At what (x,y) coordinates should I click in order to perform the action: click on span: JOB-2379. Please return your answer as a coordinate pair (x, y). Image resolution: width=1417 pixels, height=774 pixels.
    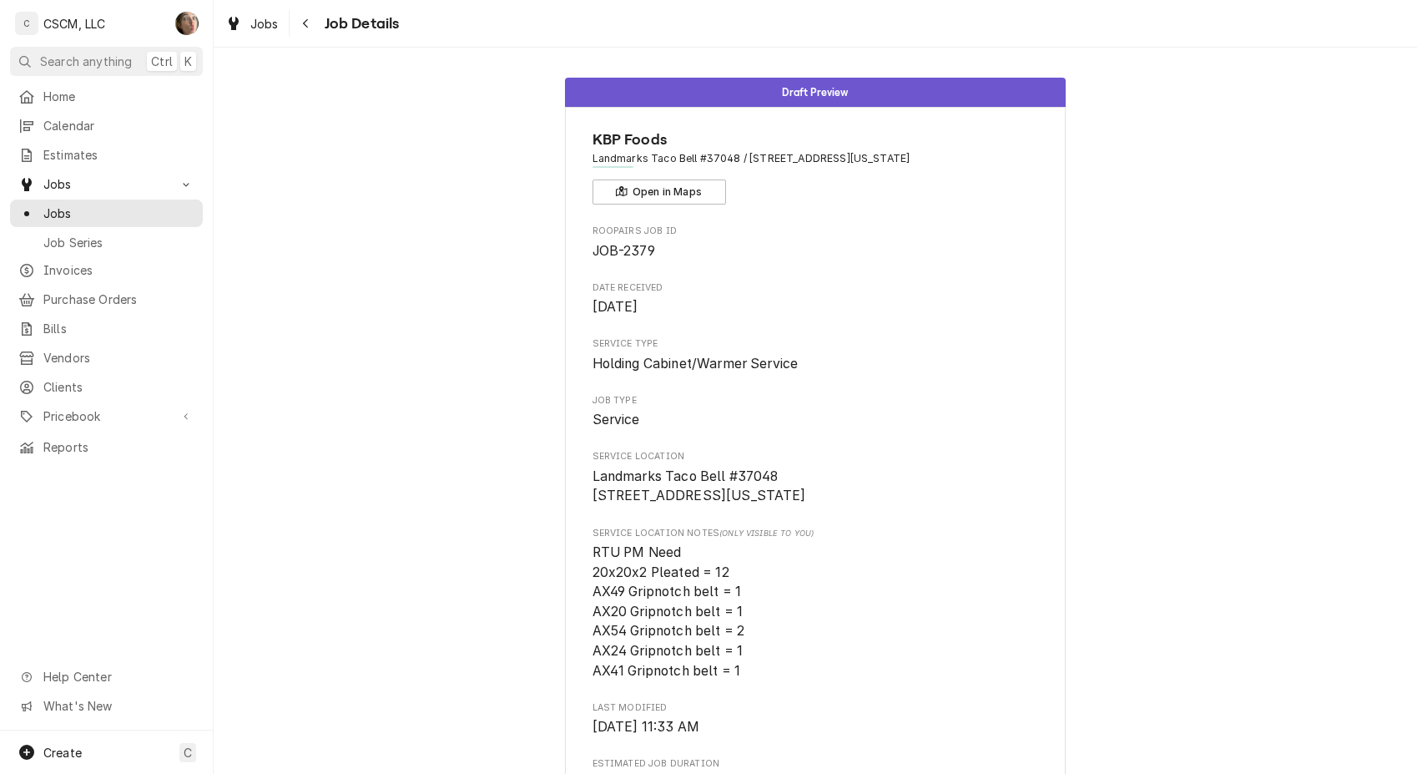
    Looking at the image, I should click on (623, 250).